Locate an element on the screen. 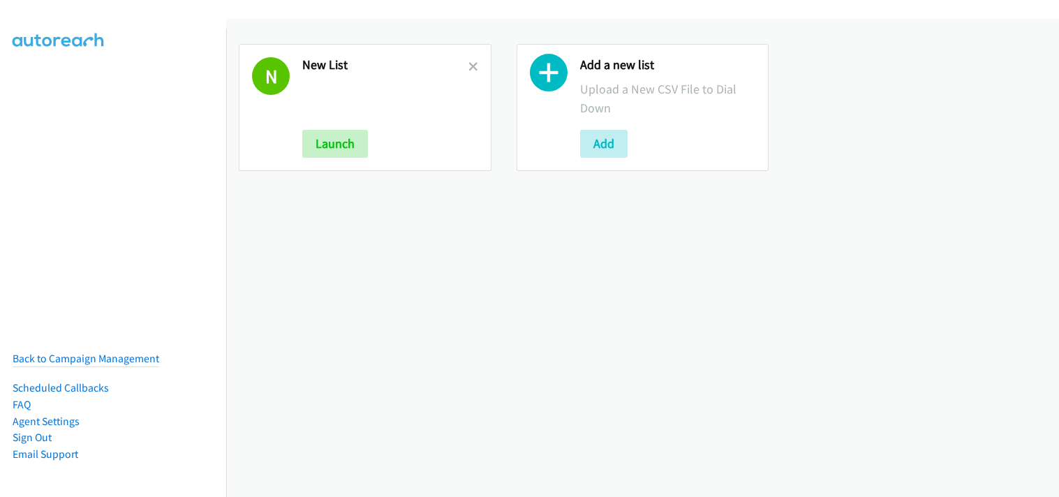  h1: N is located at coordinates (271, 76).